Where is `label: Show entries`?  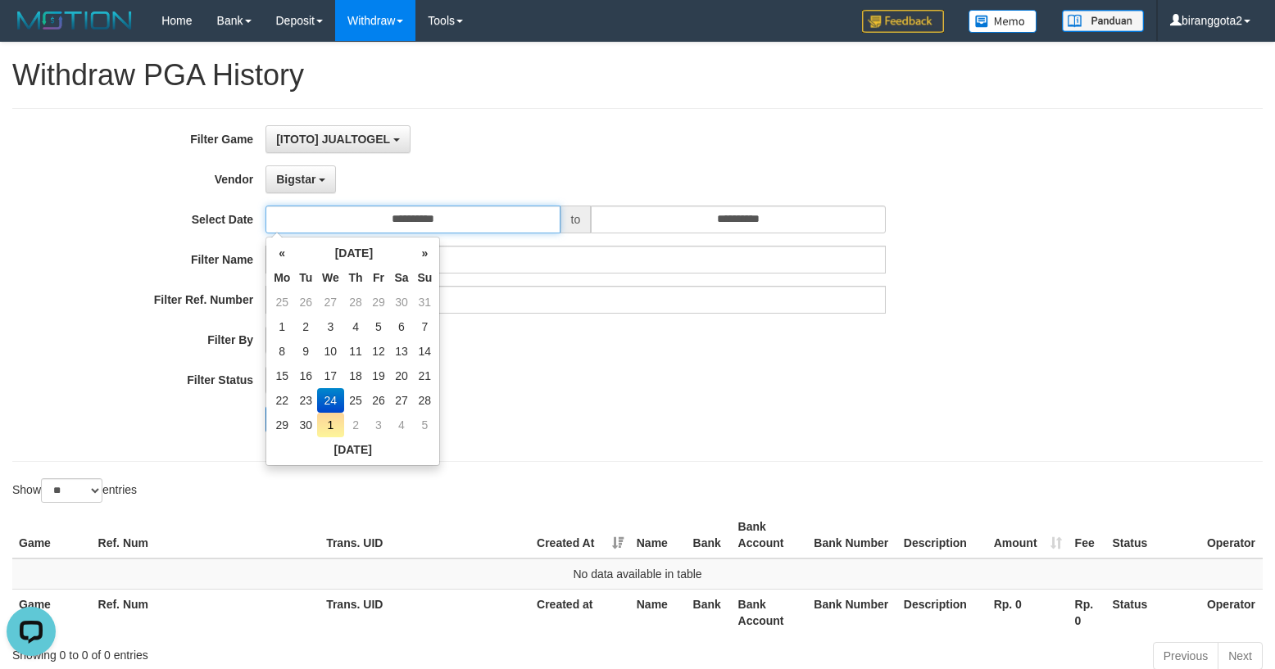 label: Show entries is located at coordinates (75, 491).